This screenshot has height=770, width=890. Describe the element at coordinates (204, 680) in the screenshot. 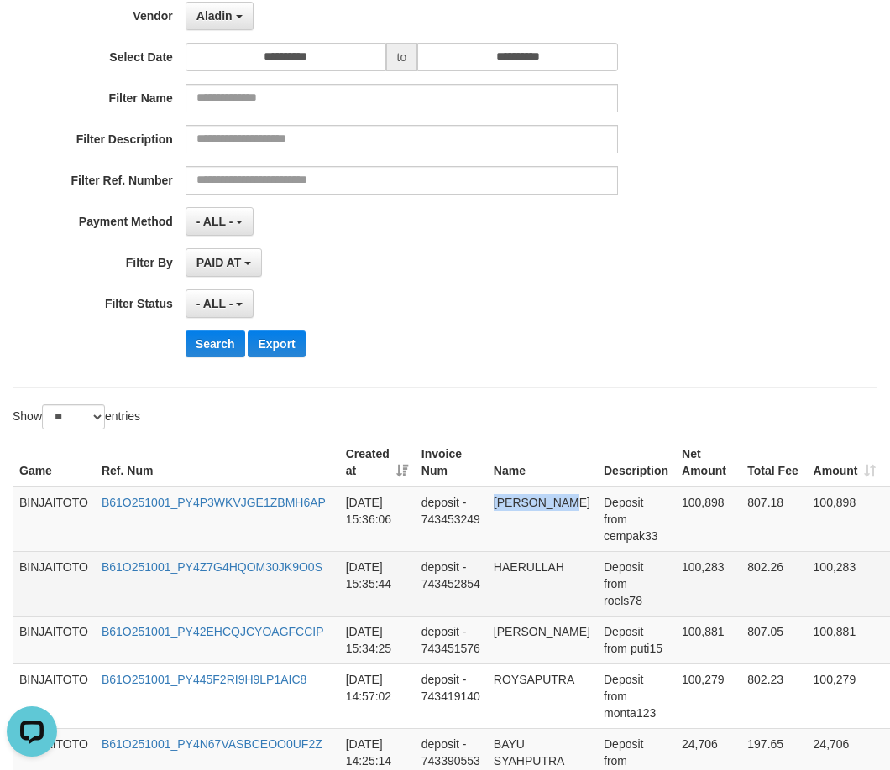

I see `a: B61O251001_PY445F2RI9H9LP1AIC8` at that location.